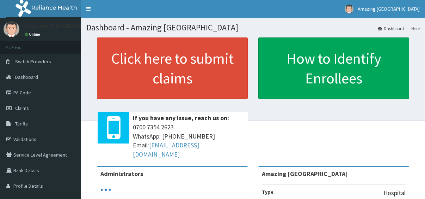  I want to click on b: Administrators, so click(122, 173).